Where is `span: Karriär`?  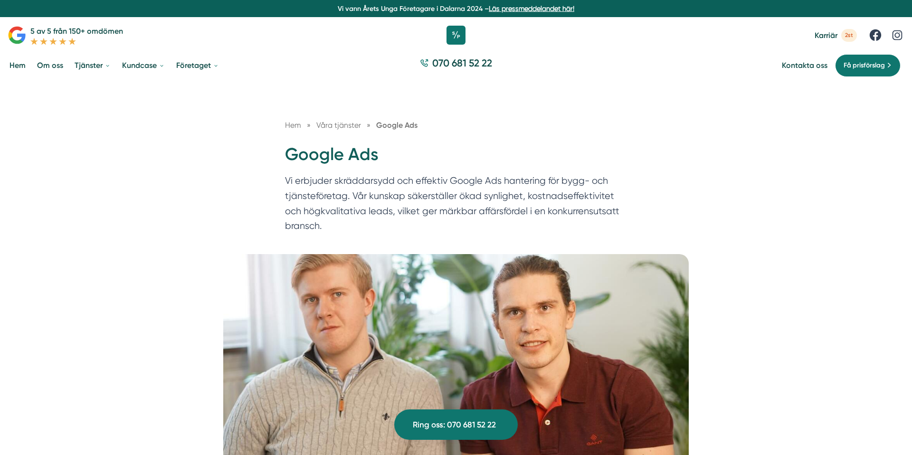
span: Karriär is located at coordinates (826, 35).